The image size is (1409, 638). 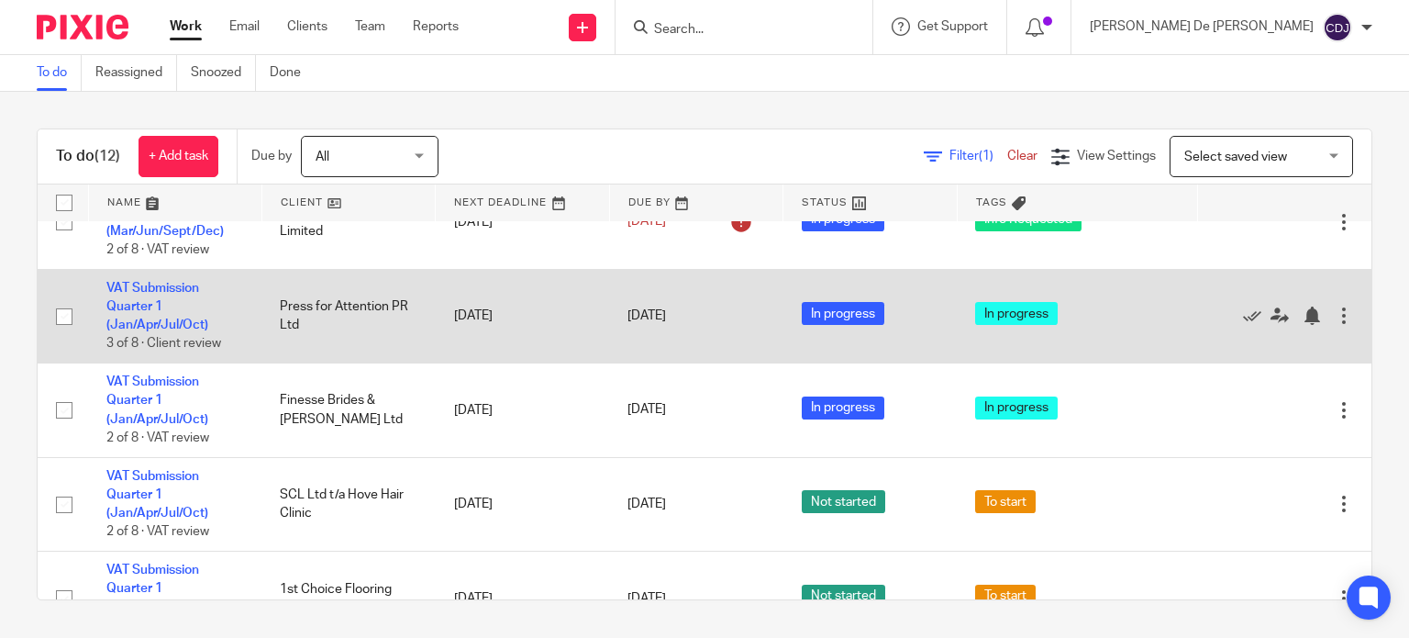 What do you see at coordinates (436, 27) in the screenshot?
I see `a: Reports` at bounding box center [436, 27].